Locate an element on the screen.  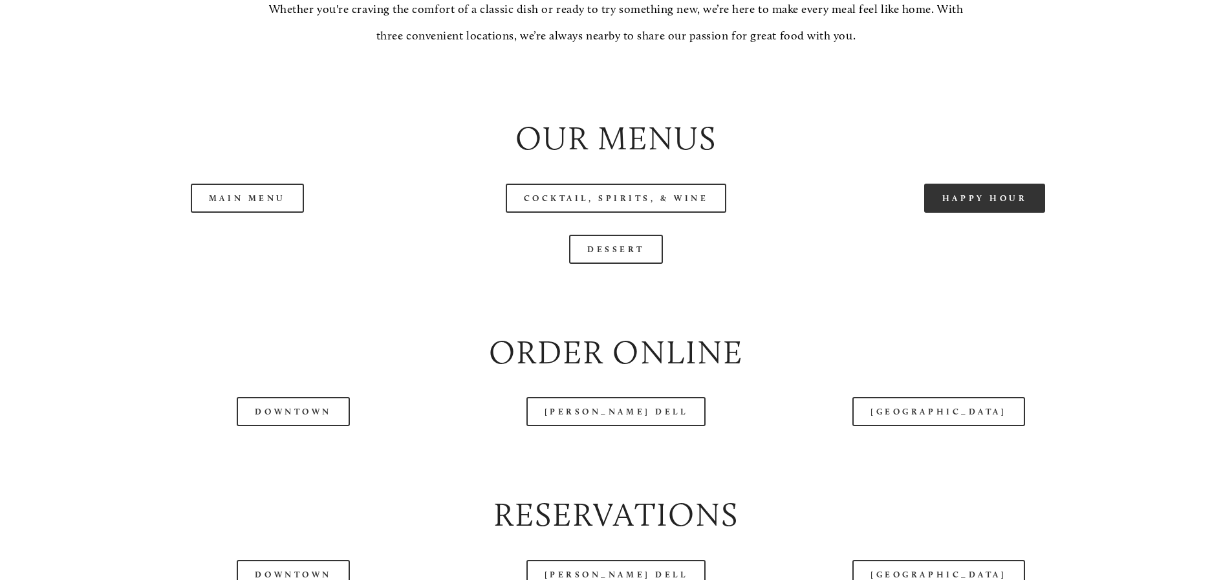
a: Happy Hour is located at coordinates (985, 198).